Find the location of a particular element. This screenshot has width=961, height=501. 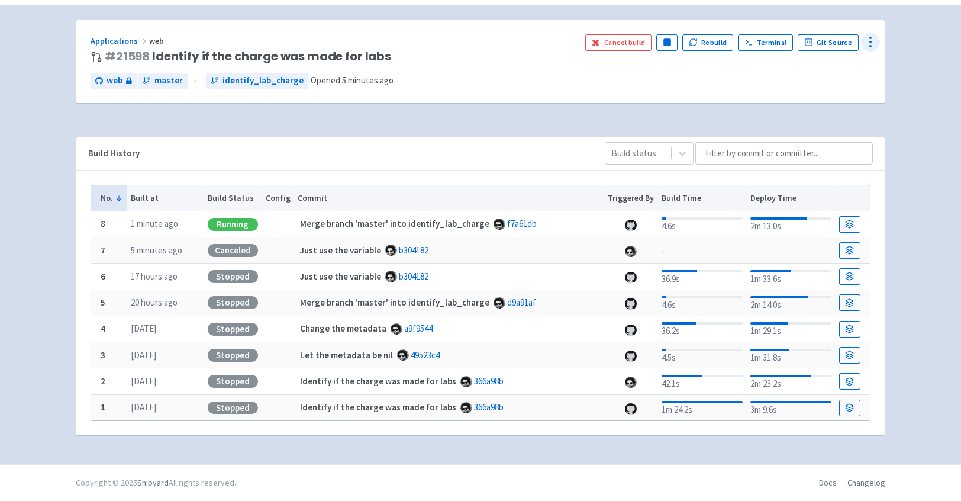

div: 1m 29.1s is located at coordinates (791, 329).